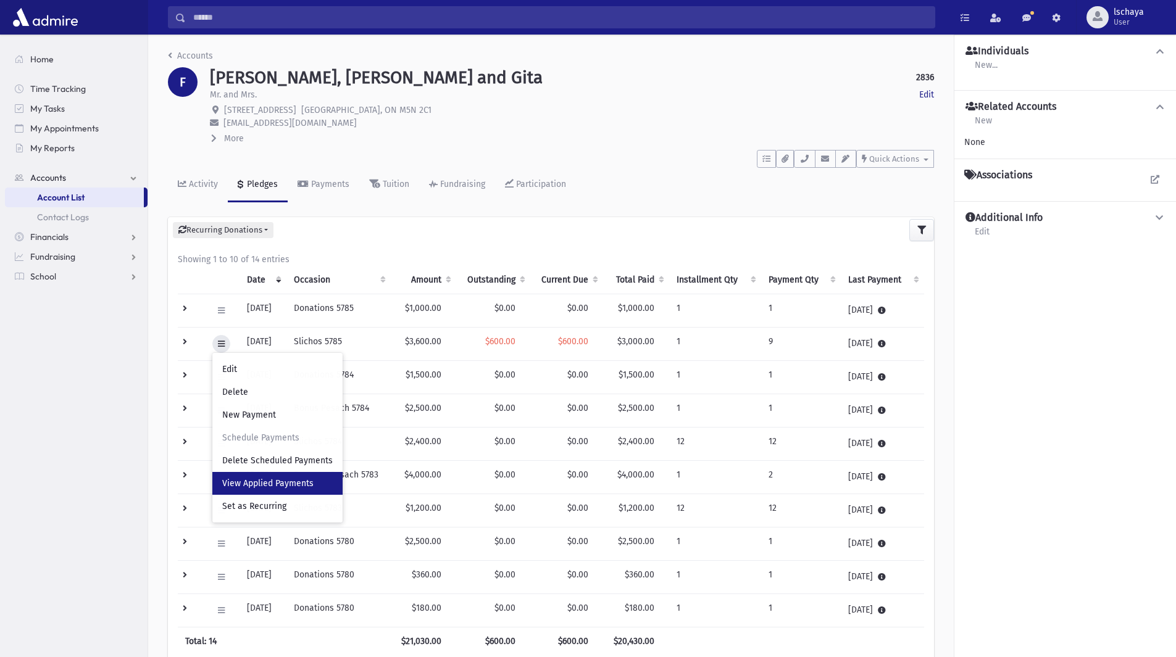 Image resolution: width=1176 pixels, height=657 pixels. I want to click on td: 9, so click(801, 344).